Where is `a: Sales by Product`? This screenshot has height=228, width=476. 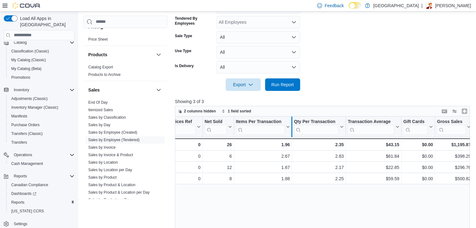
a: Sales by Product is located at coordinates (102, 178).